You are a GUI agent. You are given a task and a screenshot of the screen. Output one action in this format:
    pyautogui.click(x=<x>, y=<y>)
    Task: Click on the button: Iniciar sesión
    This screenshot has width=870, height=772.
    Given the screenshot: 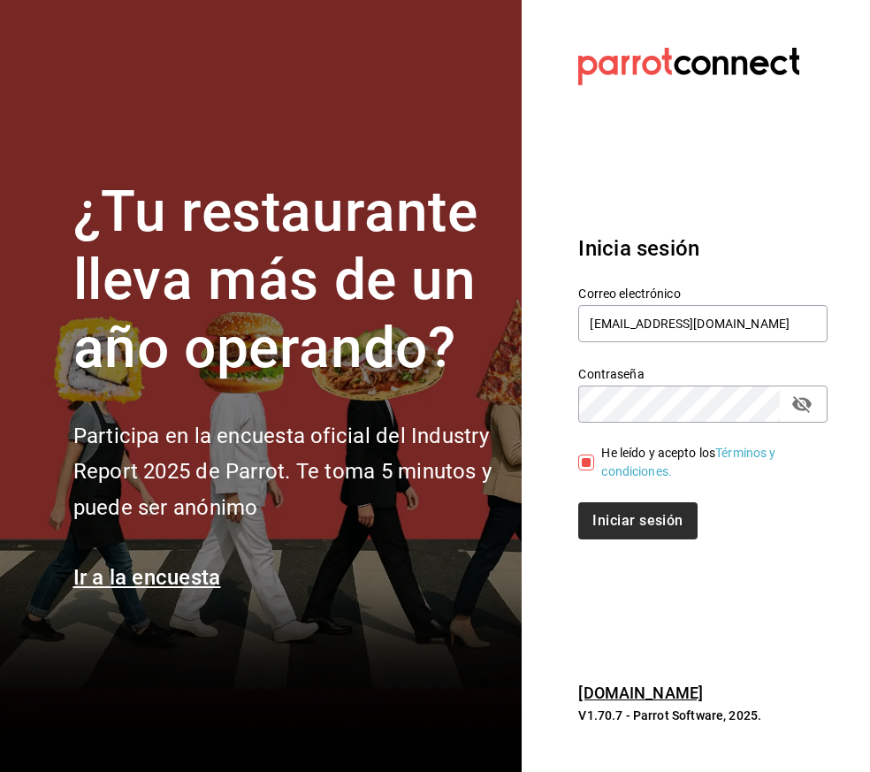 What is the action you would take?
    pyautogui.click(x=638, y=521)
    